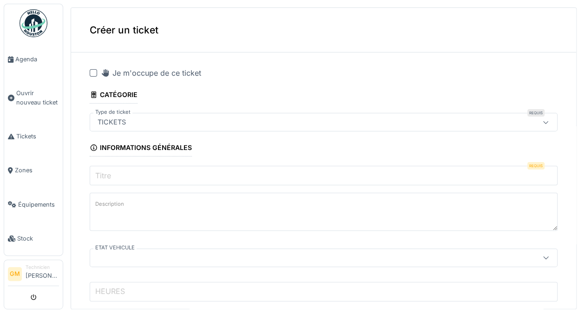 This screenshot has height=313, width=584. I want to click on label: ETAT VEHICULE, so click(115, 248).